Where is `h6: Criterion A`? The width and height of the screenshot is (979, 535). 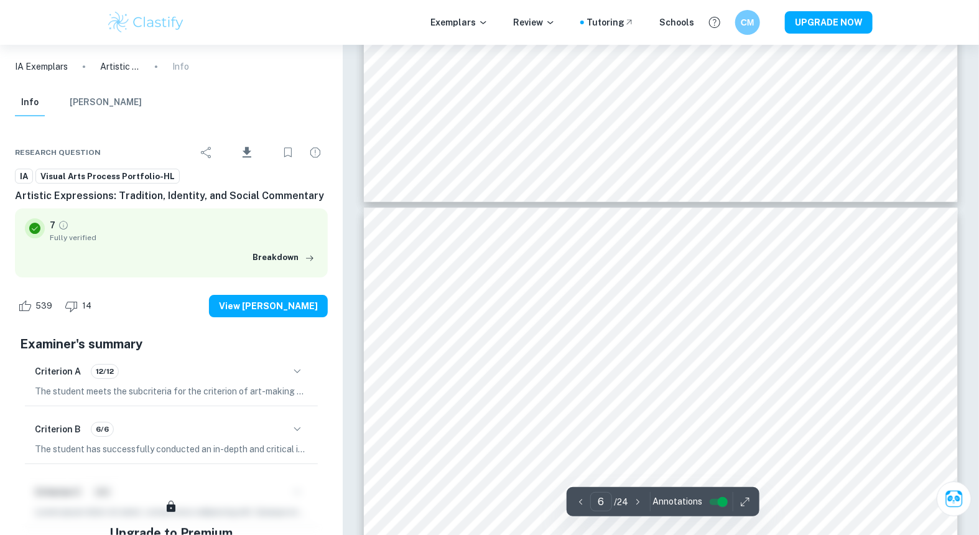
h6: Criterion A is located at coordinates (58, 371).